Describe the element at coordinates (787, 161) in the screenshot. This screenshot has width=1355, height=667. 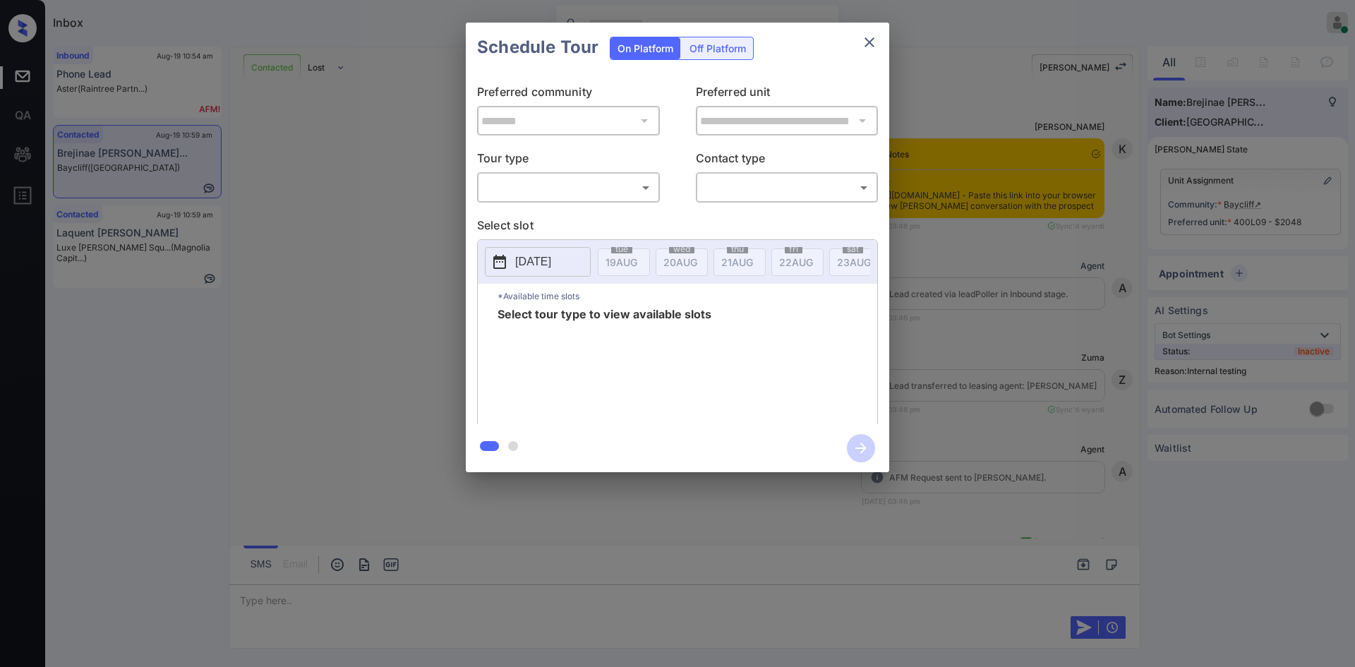
I see `p: Contact type` at that location.